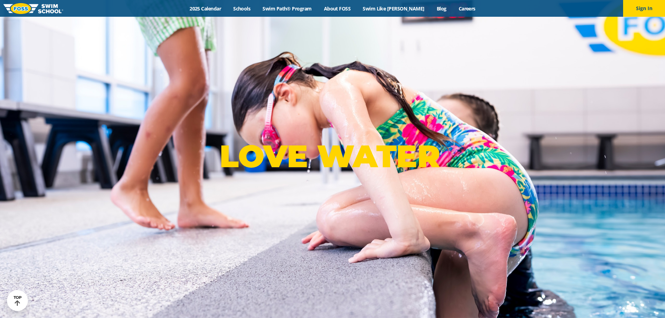  I want to click on a: Careers, so click(467, 8).